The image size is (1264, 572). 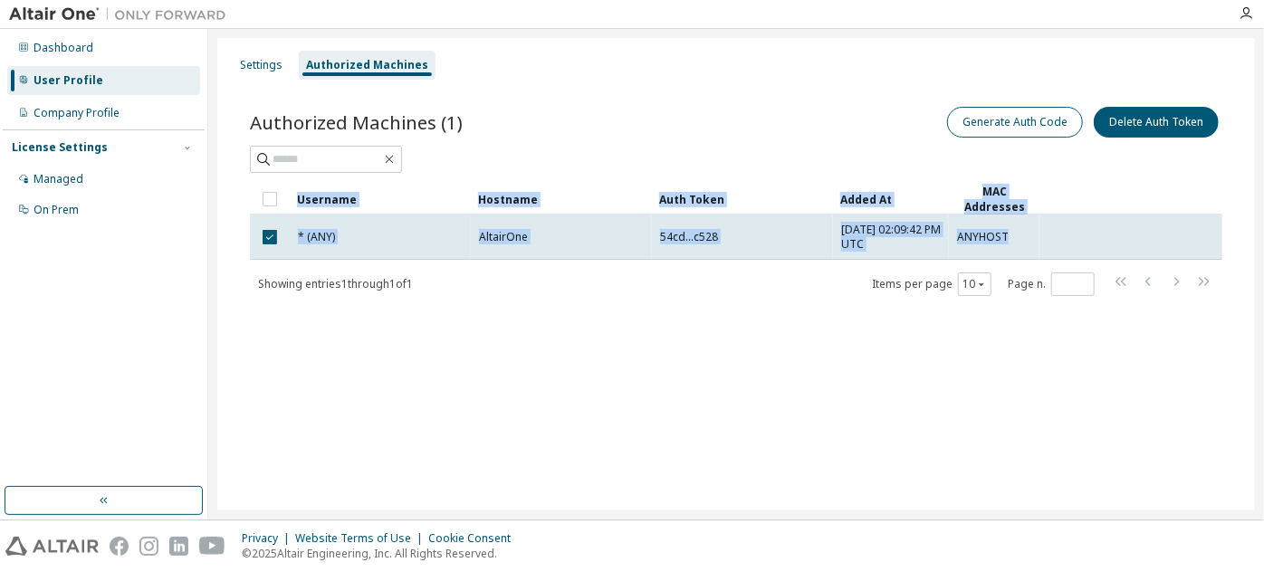 I want to click on span: * (ANY), so click(x=316, y=237).